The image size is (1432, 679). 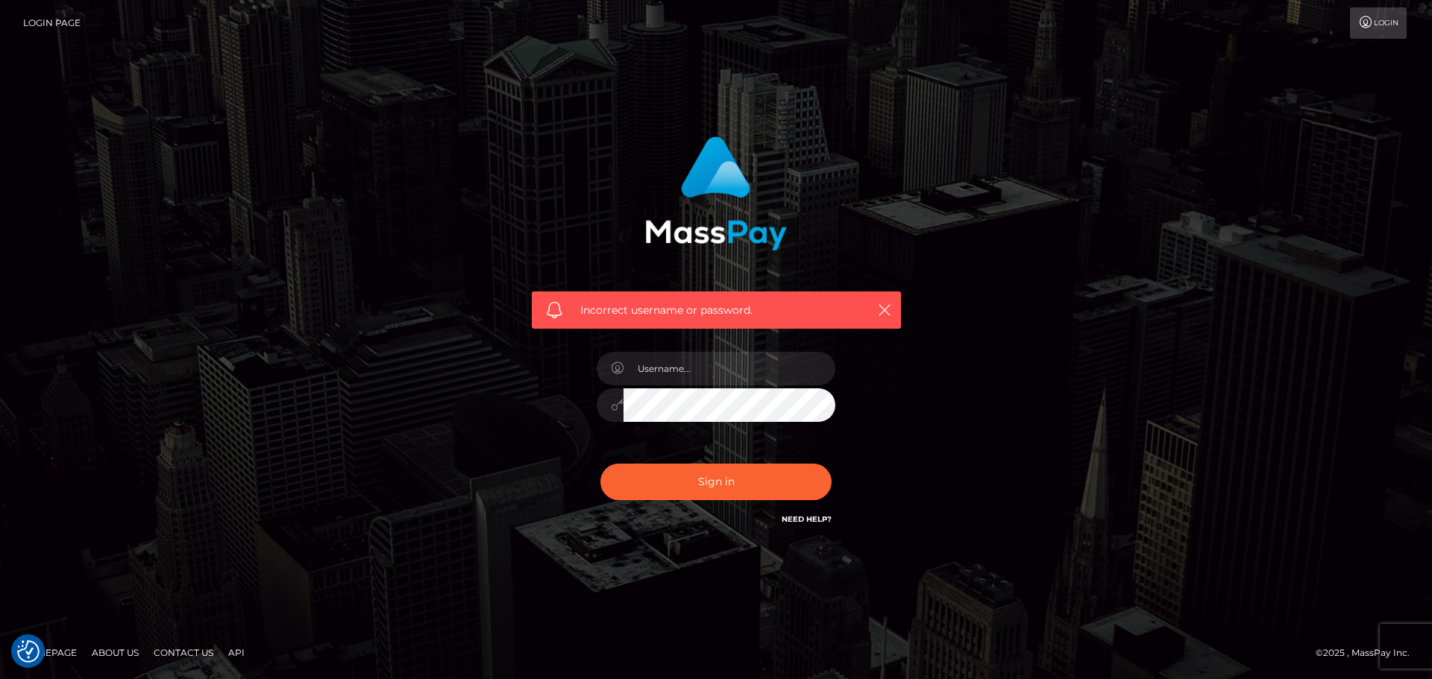 What do you see at coordinates (1378, 23) in the screenshot?
I see `a: Login` at bounding box center [1378, 23].